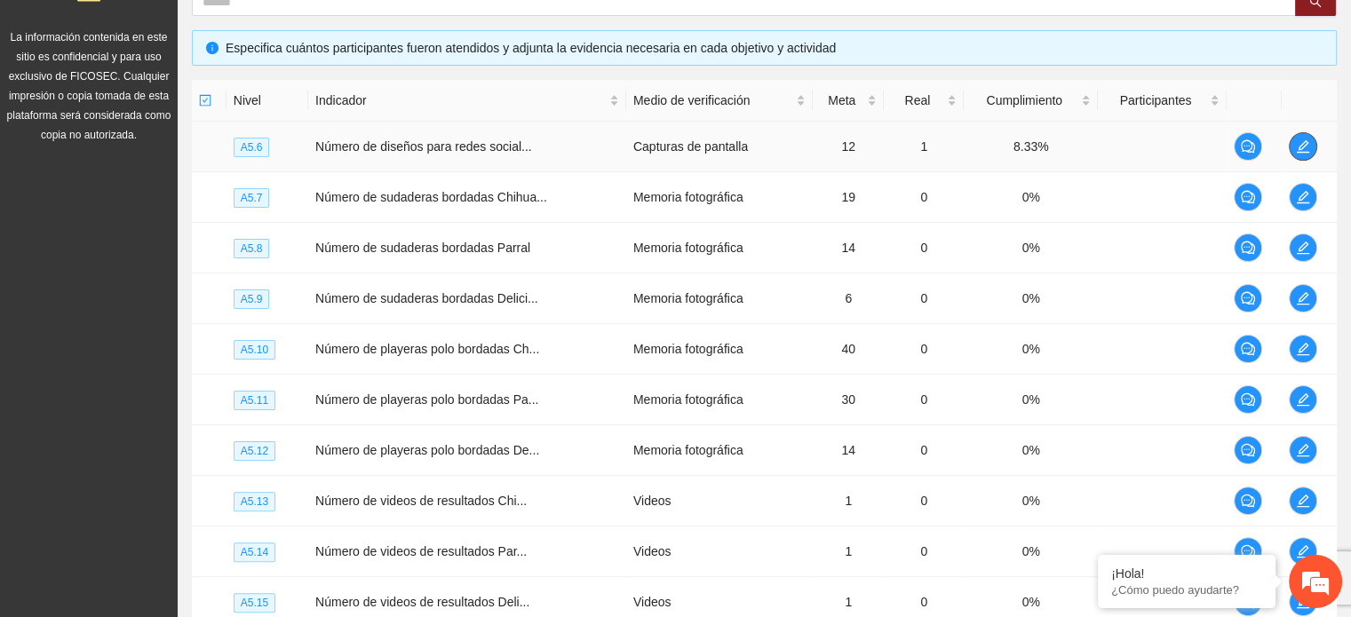 The image size is (1351, 617). What do you see at coordinates (251, 147) in the screenshot?
I see `span: A5.6` at bounding box center [251, 147].